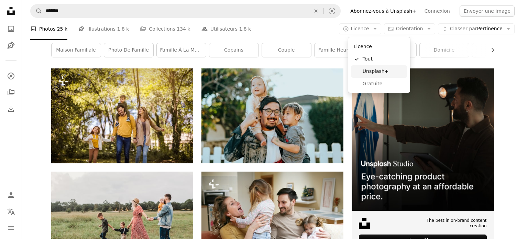  What do you see at coordinates (384, 72) in the screenshot?
I see `span: Unsplash+` at bounding box center [384, 72].